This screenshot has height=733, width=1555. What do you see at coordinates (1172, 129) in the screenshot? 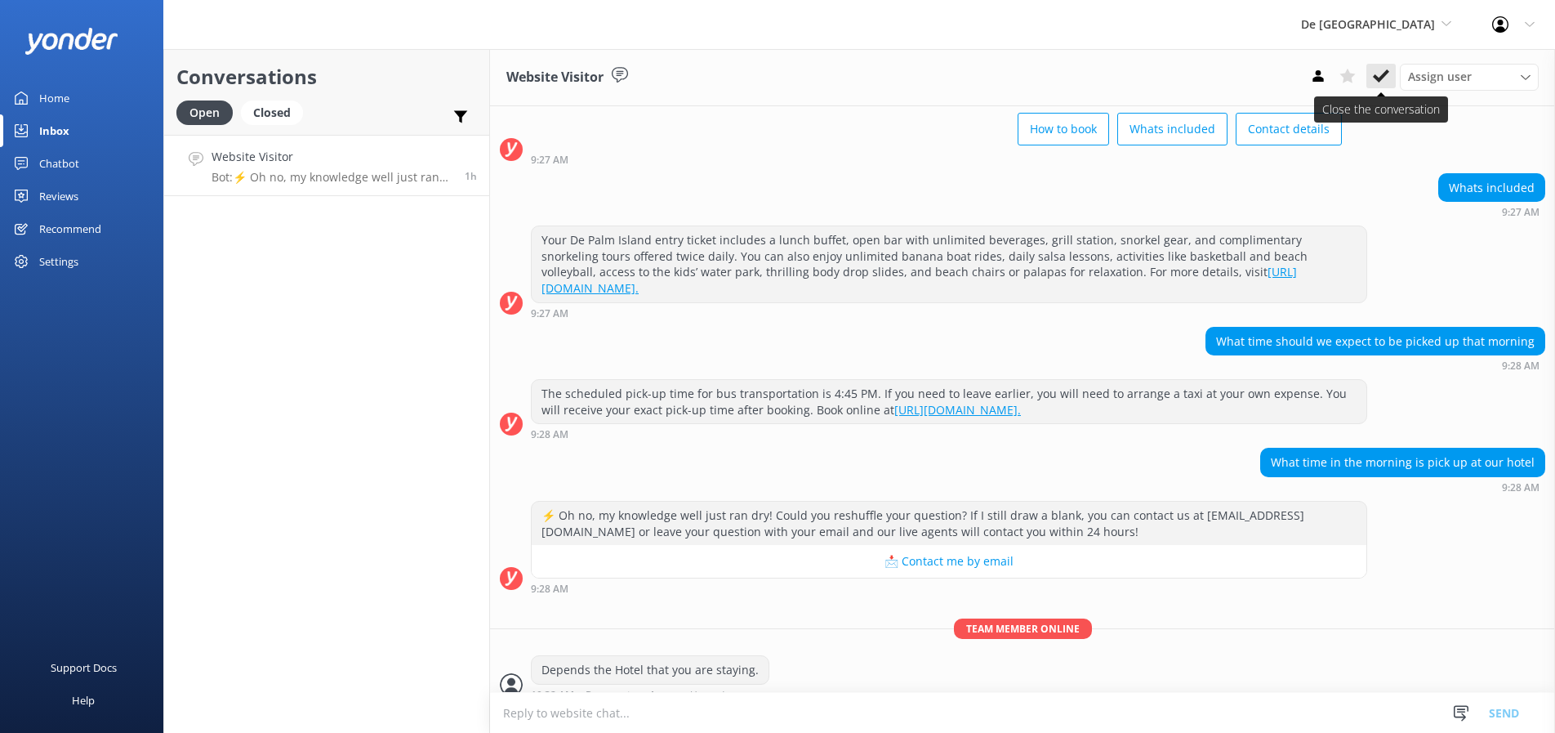
I see `button: Whats included` at bounding box center [1172, 129].